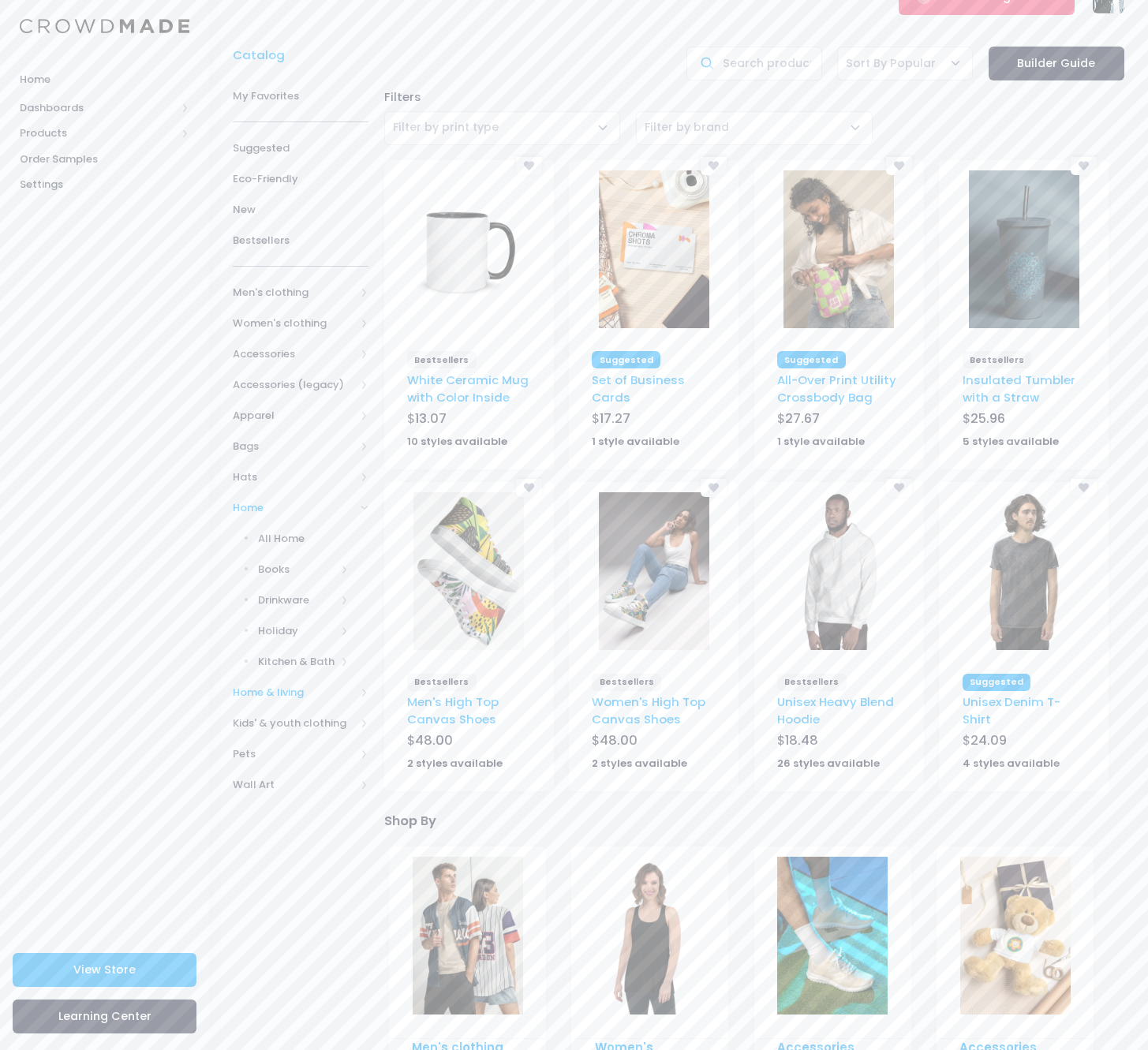 The image size is (1148, 1050). I want to click on span: Products, so click(98, 133).